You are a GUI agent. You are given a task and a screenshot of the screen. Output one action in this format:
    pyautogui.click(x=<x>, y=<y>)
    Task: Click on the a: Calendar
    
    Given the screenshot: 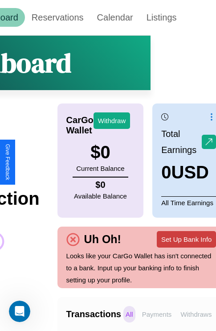 What is the action you would take?
    pyautogui.click(x=115, y=17)
    